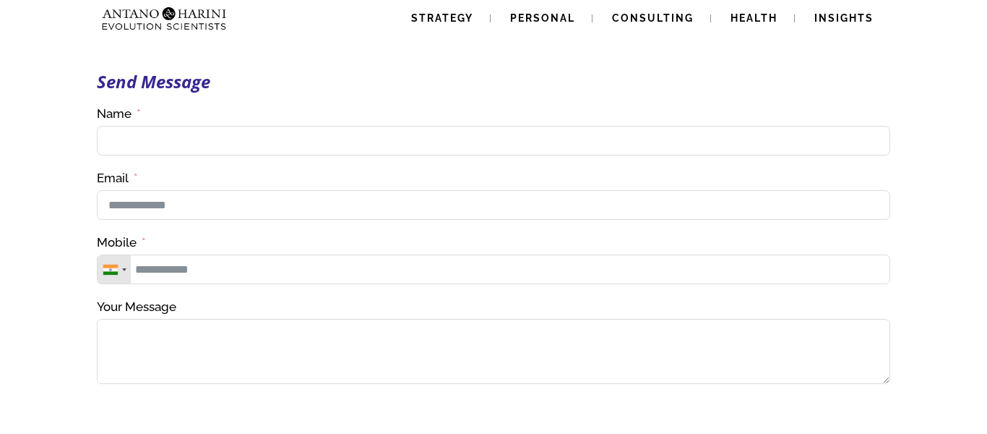 The image size is (987, 434). What do you see at coordinates (754, 18) in the screenshot?
I see `span: Health` at bounding box center [754, 18].